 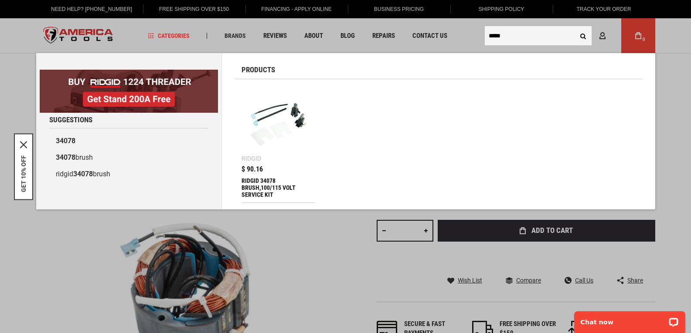 I want to click on span: Categories, so click(x=169, y=36).